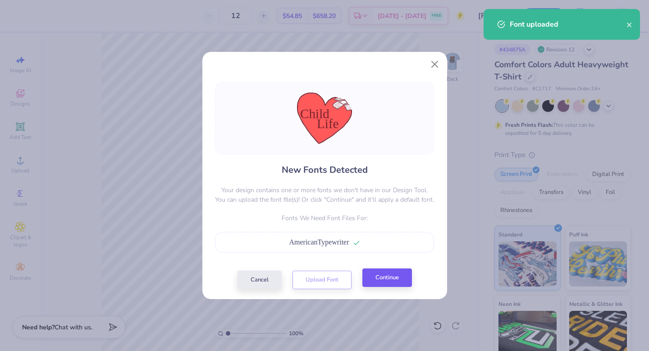 Image resolution: width=649 pixels, height=351 pixels. What do you see at coordinates (325, 169) in the screenshot?
I see `h4: New Fonts Detected` at bounding box center [325, 169].